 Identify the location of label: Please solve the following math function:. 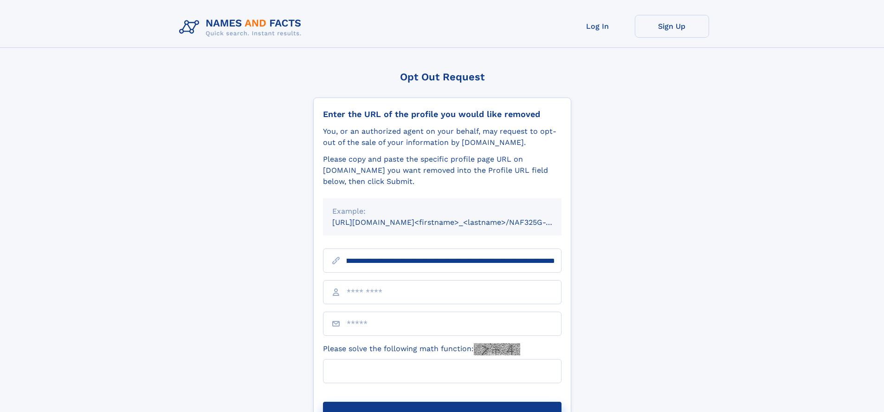
(421, 349).